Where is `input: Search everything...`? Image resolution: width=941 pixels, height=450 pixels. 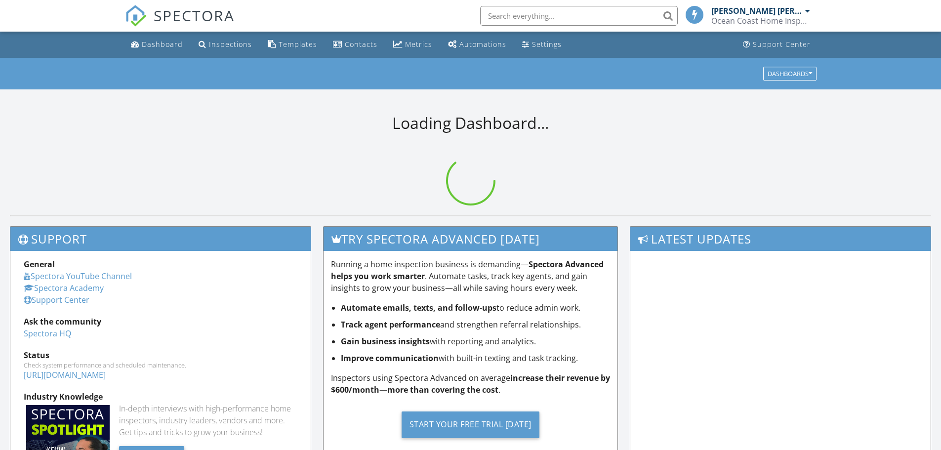
input: Search everything... is located at coordinates (579, 16).